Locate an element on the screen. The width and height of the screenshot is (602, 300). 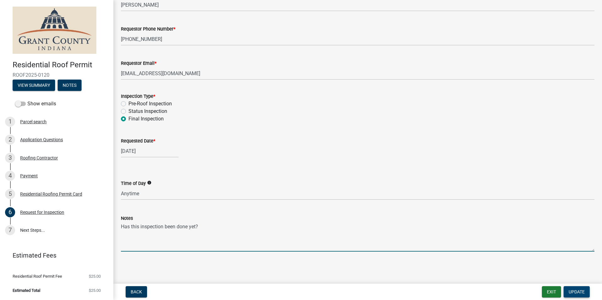
a: Estimated Fees is located at coordinates (54, 256).